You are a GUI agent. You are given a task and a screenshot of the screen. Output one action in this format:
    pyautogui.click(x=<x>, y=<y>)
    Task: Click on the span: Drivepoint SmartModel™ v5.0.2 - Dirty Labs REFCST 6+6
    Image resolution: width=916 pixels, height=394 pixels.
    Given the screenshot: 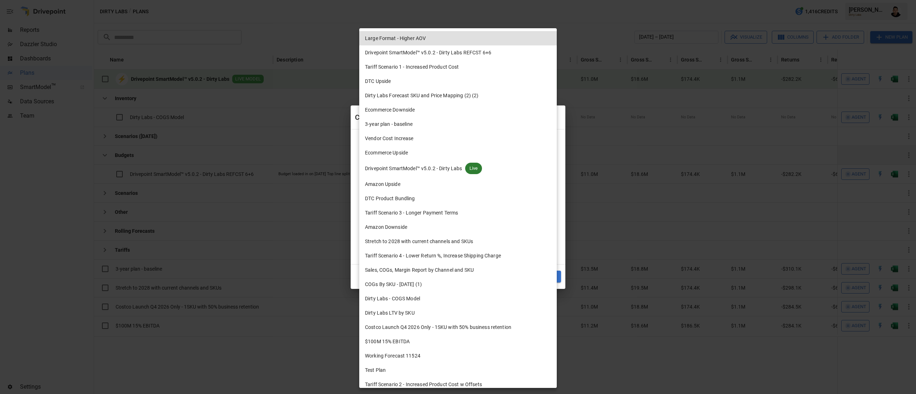 What is the action you would take?
    pyautogui.click(x=428, y=53)
    